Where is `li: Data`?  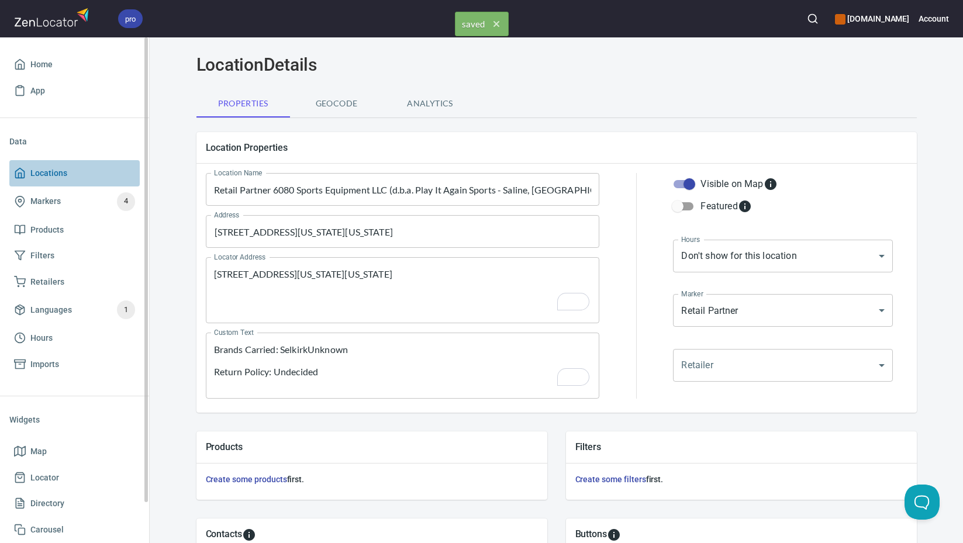 li: Data is located at coordinates (74, 141).